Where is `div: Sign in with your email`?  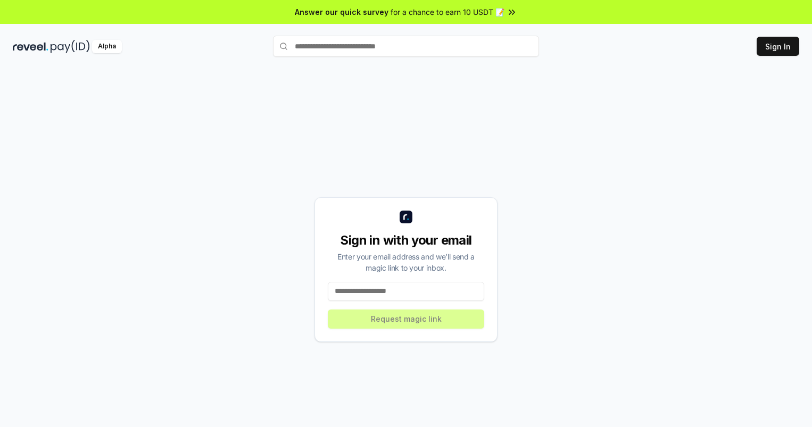 div: Sign in with your email is located at coordinates (406, 241).